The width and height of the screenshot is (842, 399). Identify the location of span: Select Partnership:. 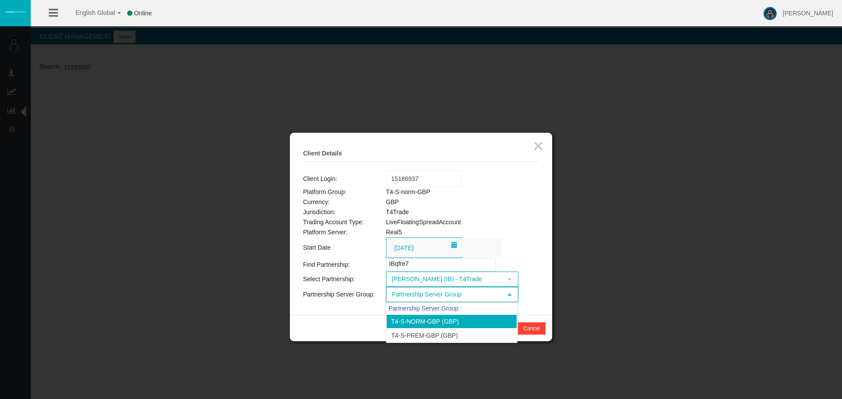
(329, 279).